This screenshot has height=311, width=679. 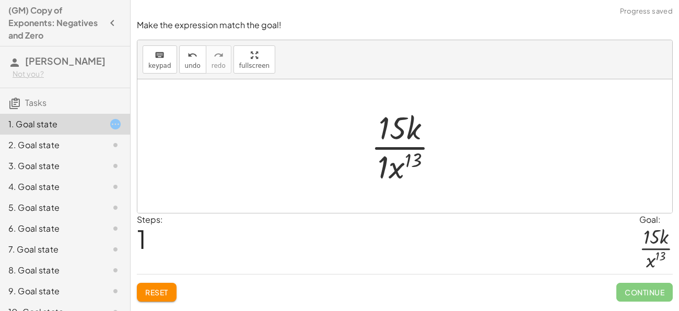 I want to click on button: undoundo, so click(x=193, y=60).